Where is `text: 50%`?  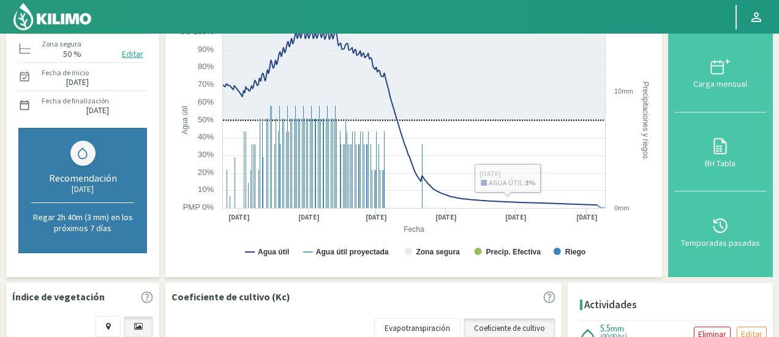
text: 50% is located at coordinates (206, 119).